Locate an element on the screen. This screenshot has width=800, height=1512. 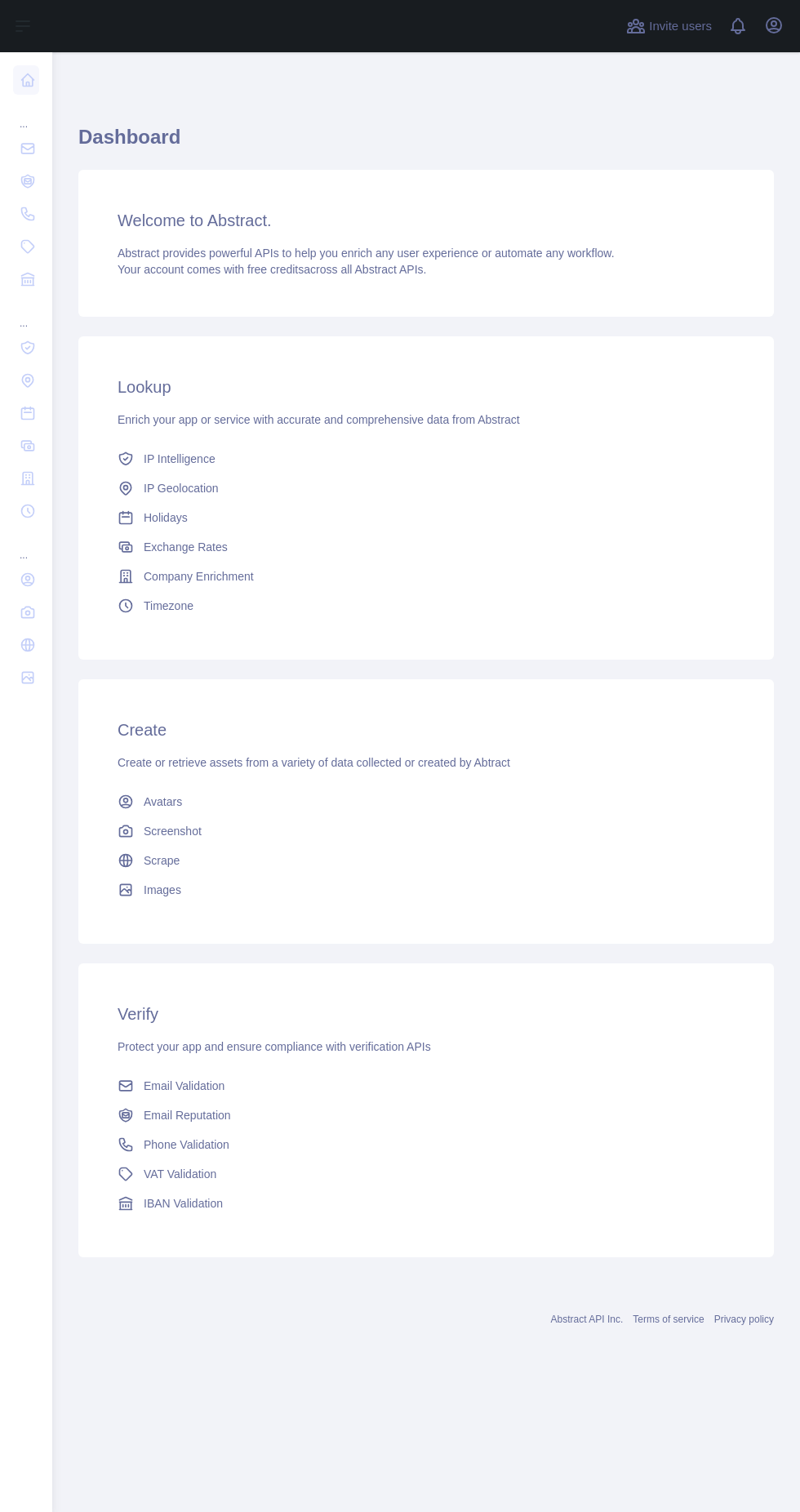
h3: Create is located at coordinates (426, 730).